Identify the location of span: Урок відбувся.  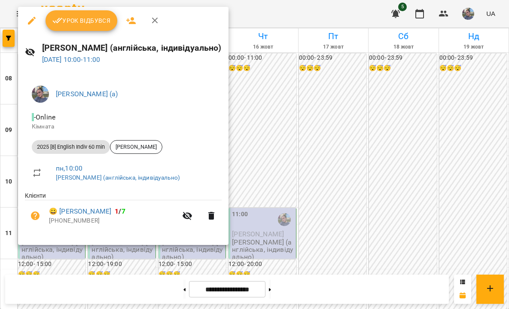
(82, 21).